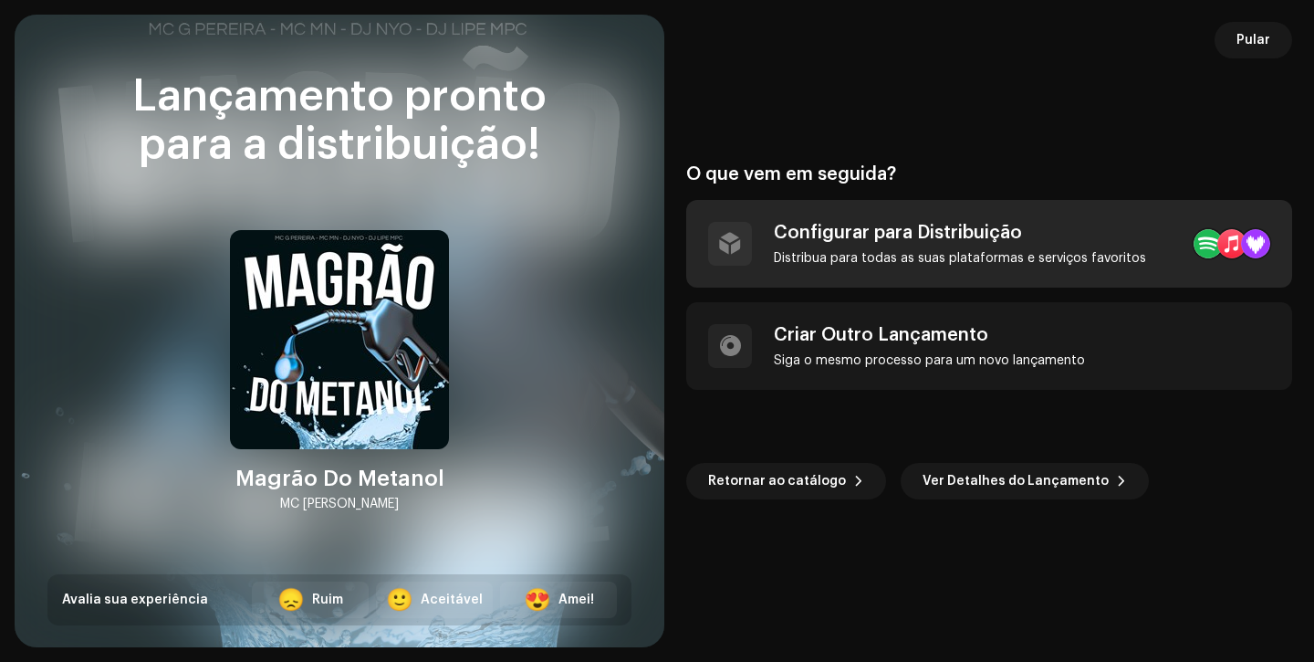  I want to click on div: Amei!, so click(576, 599).